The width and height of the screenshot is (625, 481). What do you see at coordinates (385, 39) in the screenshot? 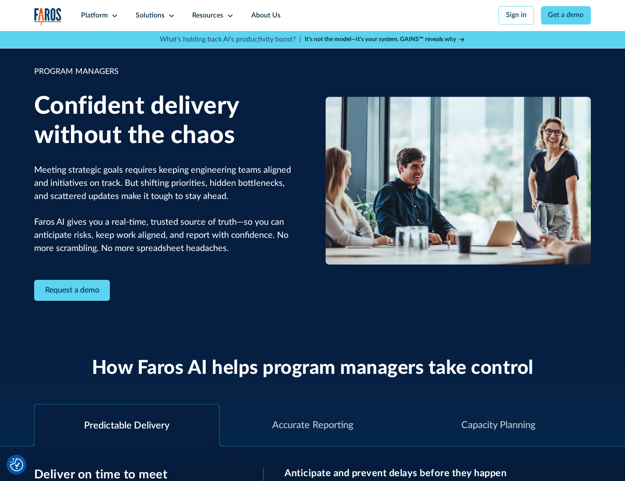
I see `a: It’s not the model—it’s your system. GAINS™ reveals why` at bounding box center [385, 39].